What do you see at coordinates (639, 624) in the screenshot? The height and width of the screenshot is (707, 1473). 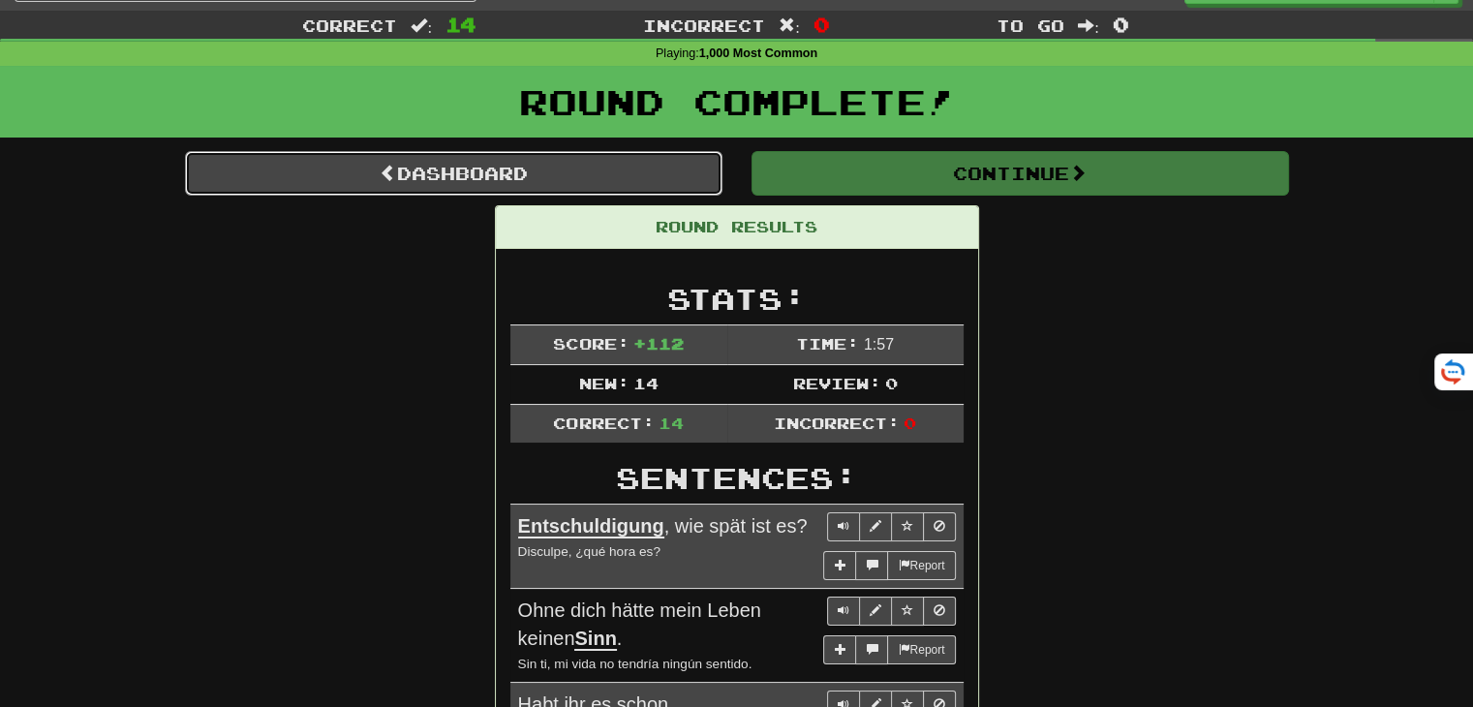 I see `span: Ohne dich hätte mein Leben keinen .` at bounding box center [639, 624].